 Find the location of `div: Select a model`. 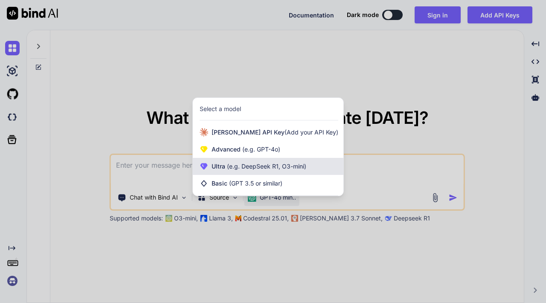

div: Select a model is located at coordinates (220, 109).